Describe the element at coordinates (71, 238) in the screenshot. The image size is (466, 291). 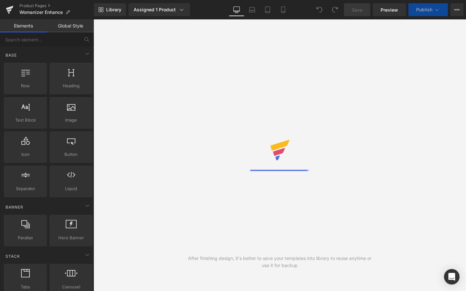
I see `span: Hero Banner` at that location.